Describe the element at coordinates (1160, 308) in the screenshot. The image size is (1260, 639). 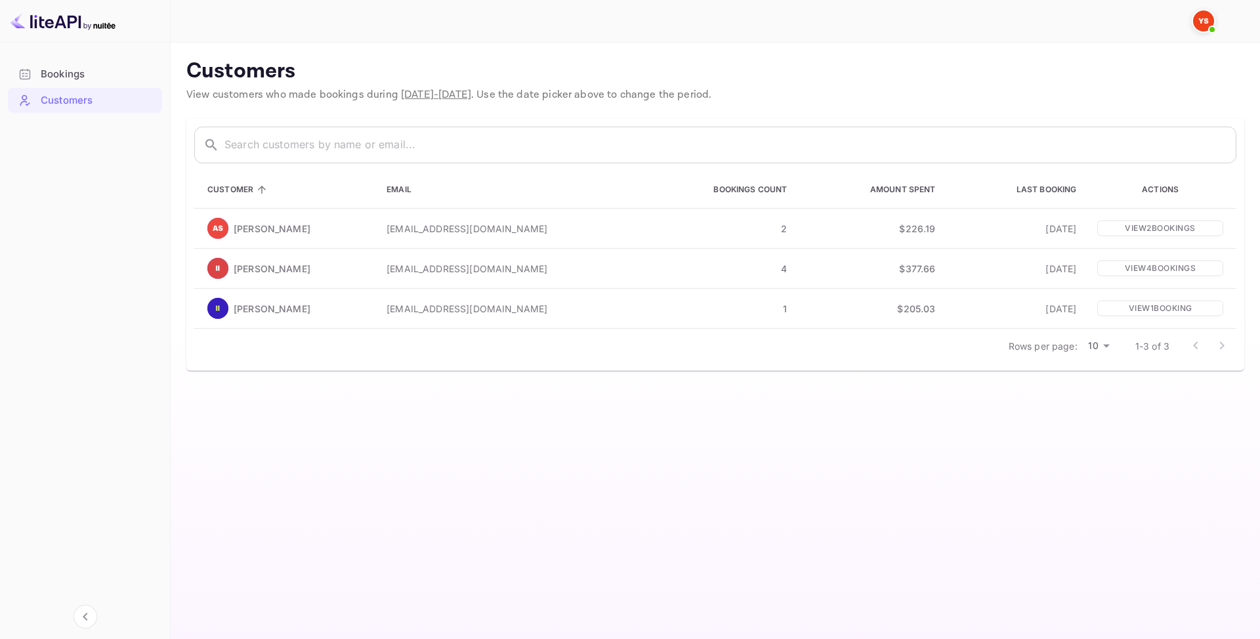
I see `p: View 1 booking` at that location.